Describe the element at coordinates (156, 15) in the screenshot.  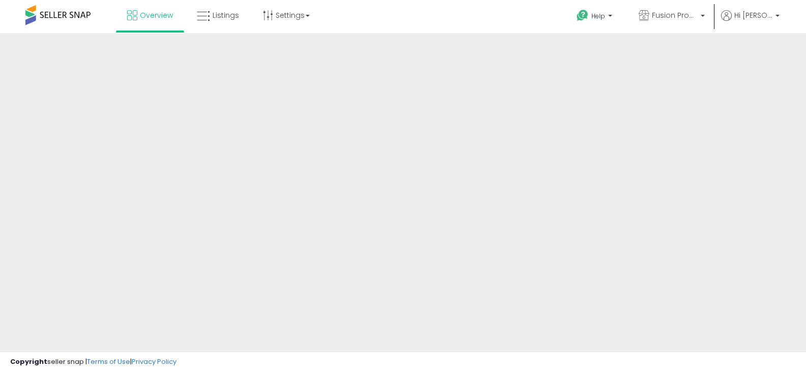
I see `span: Overview` at that location.